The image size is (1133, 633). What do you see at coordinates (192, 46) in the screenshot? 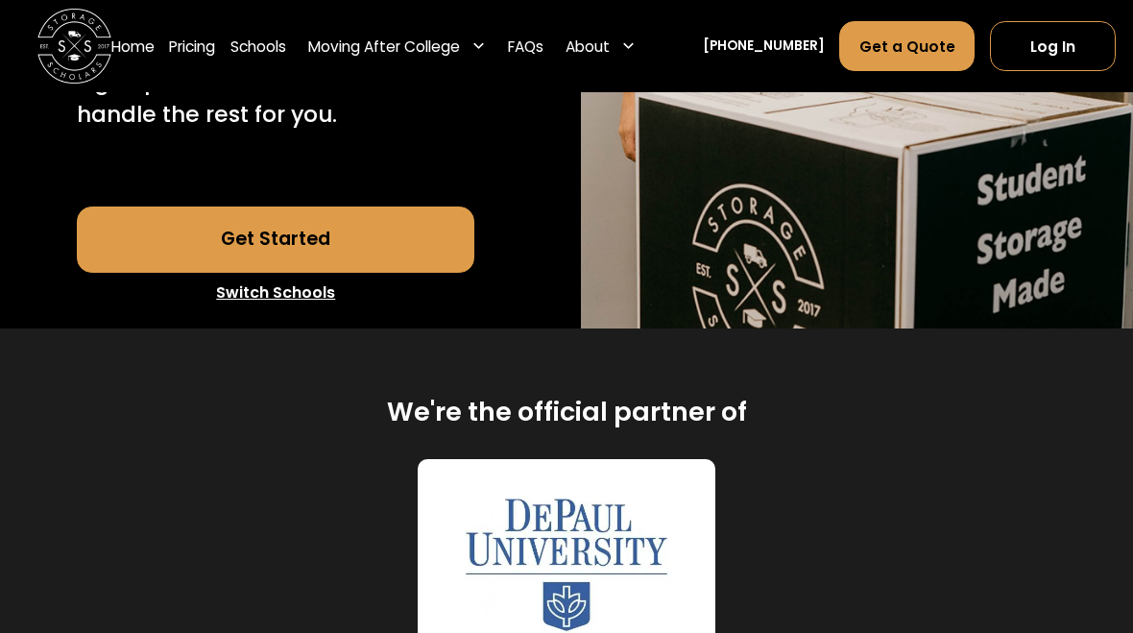
I see `a: Pricing` at bounding box center [192, 46].